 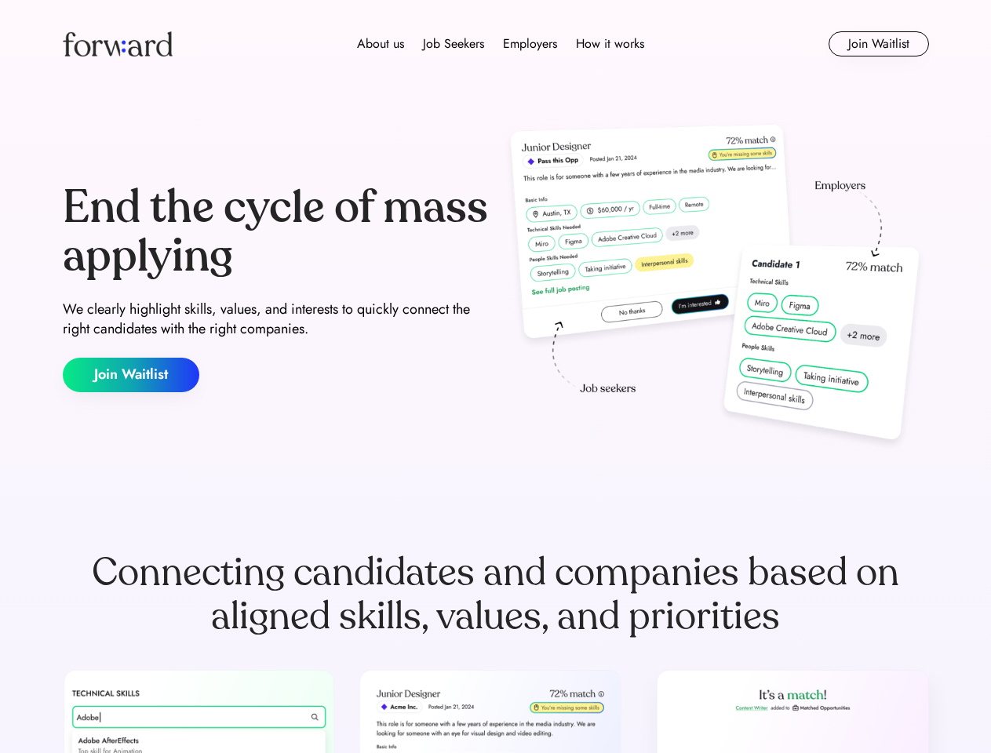 What do you see at coordinates (454, 44) in the screenshot?
I see `div: Job Seekers` at bounding box center [454, 44].